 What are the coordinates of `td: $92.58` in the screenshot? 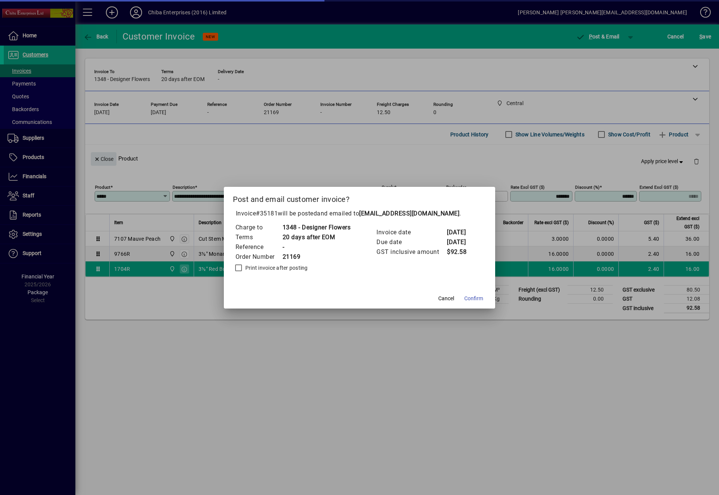 It's located at (462, 252).